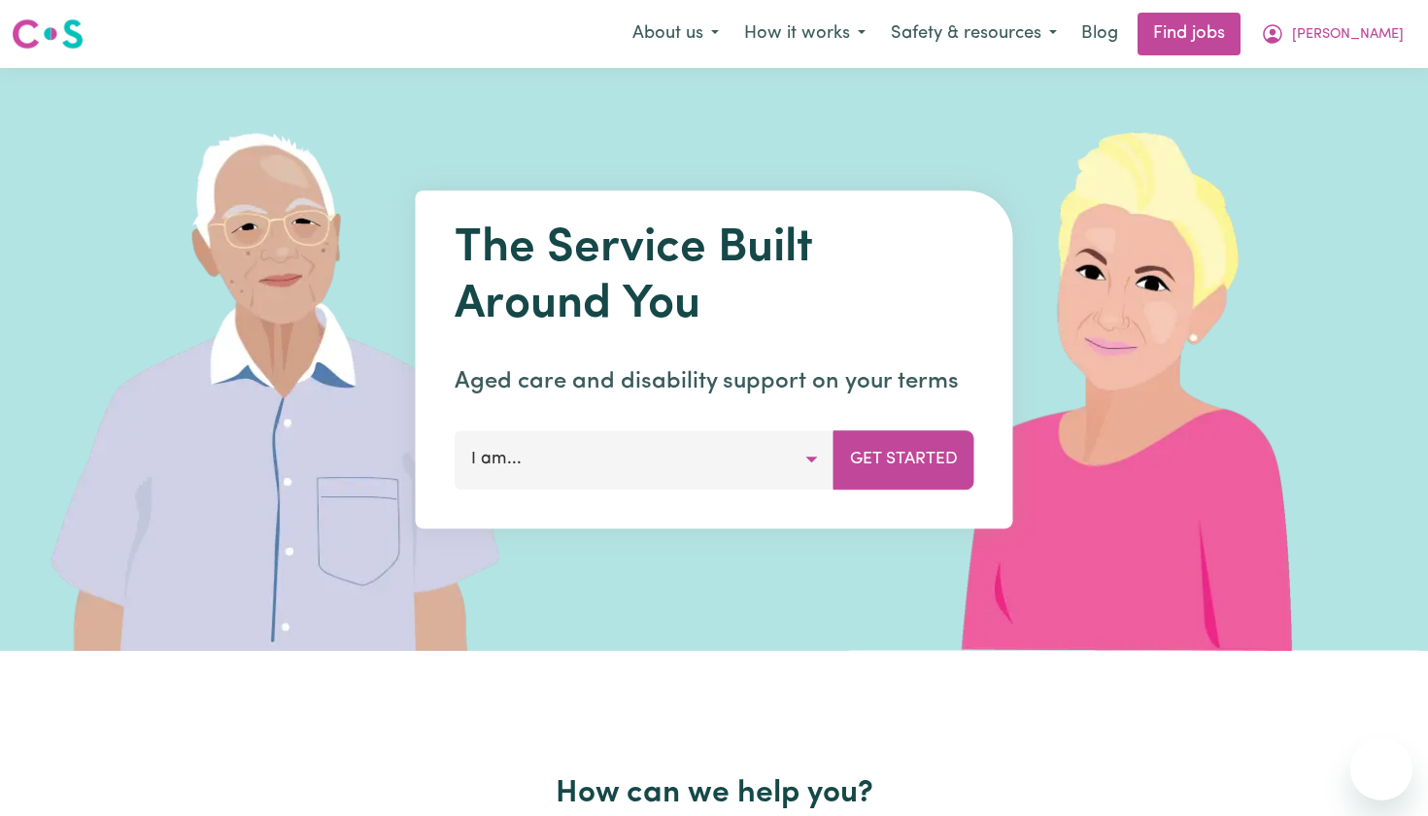 This screenshot has width=1428, height=816. I want to click on h2: How can we help you?, so click(714, 793).